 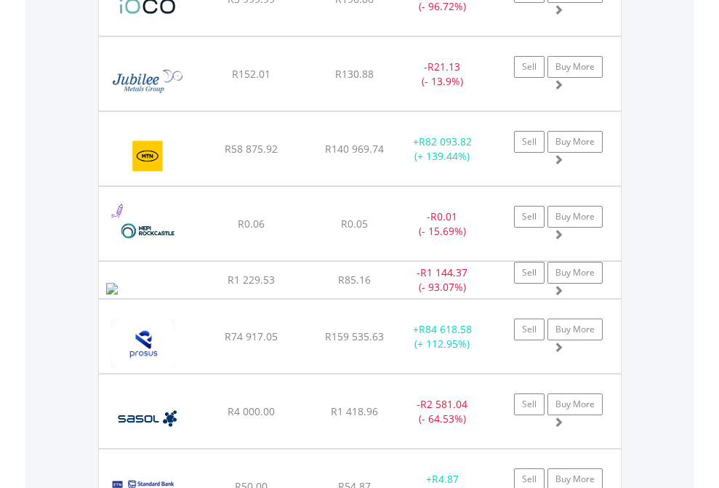 I want to click on span: R74 917.05, so click(x=251, y=336).